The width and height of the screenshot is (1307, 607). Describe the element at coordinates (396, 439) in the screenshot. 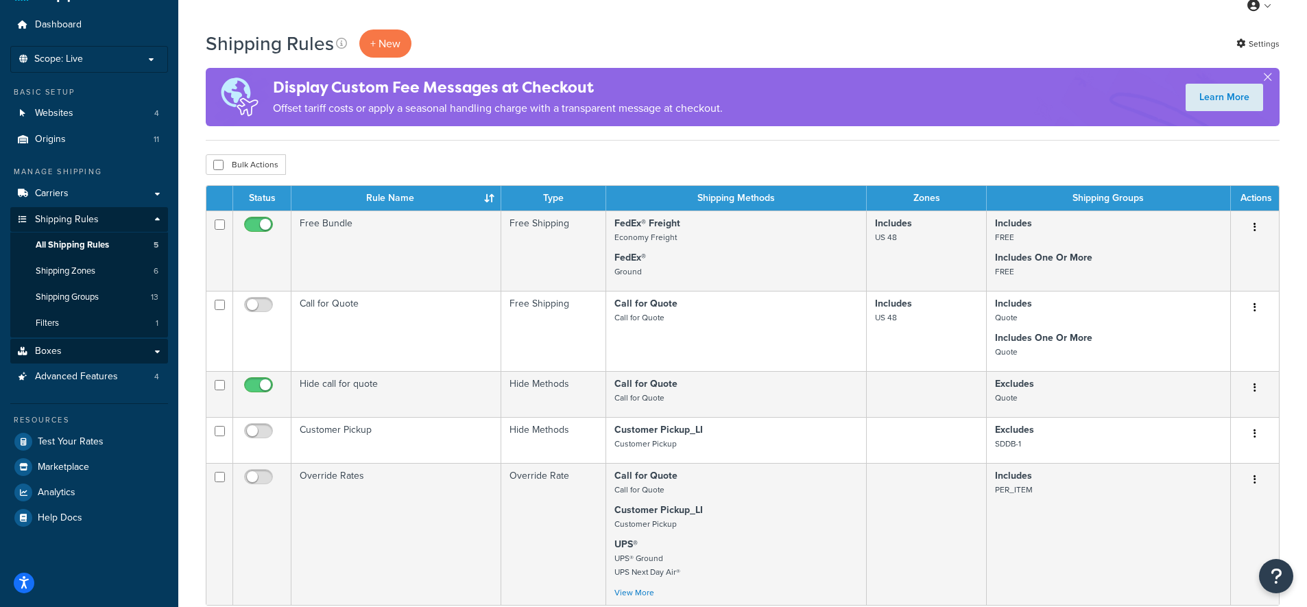

I see `td: Customer Pickup` at that location.